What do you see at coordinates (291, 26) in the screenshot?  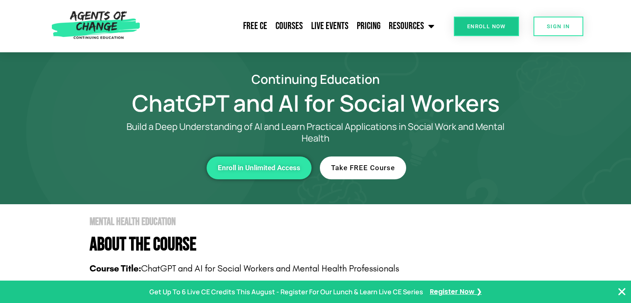 I see `nav: Menu` at bounding box center [291, 26].